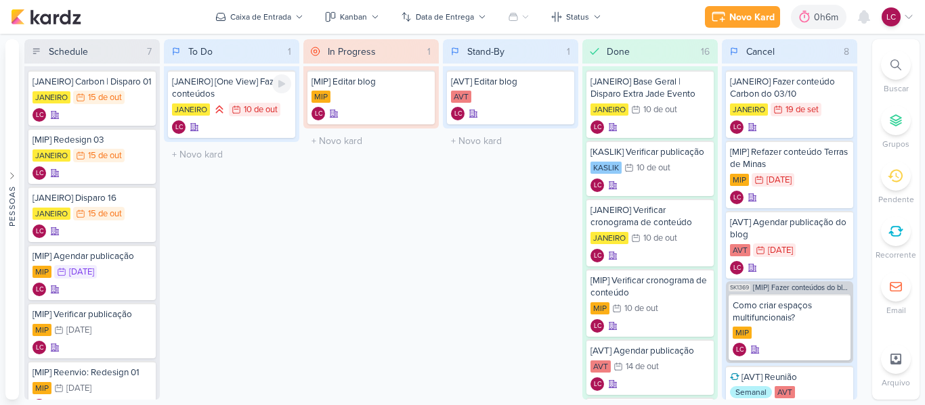 The height and width of the screenshot is (405, 925). Describe the element at coordinates (789, 312) in the screenshot. I see `div: Como criar espaços multifuncionais?` at that location.